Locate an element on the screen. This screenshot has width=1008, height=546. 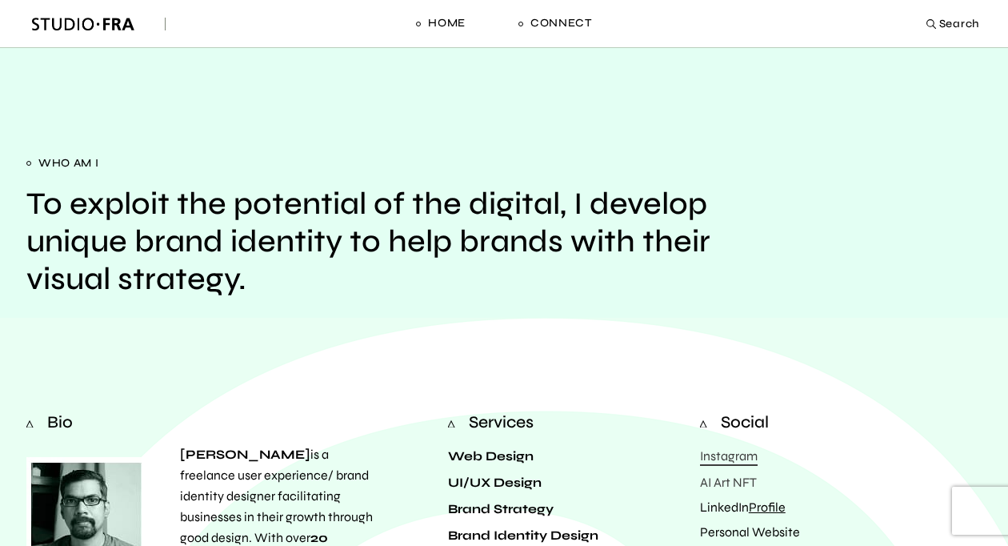
span: Social is located at coordinates (745, 422).